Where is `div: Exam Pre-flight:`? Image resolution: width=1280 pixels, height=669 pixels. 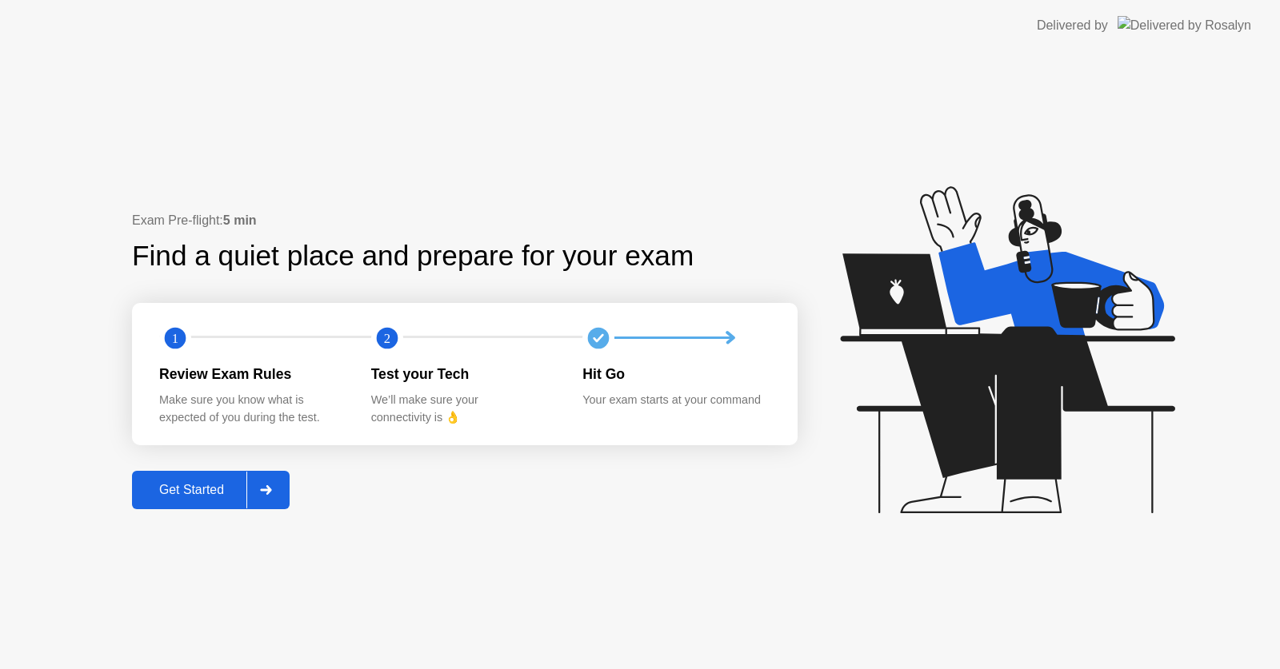 div: Exam Pre-flight: is located at coordinates (465, 221).